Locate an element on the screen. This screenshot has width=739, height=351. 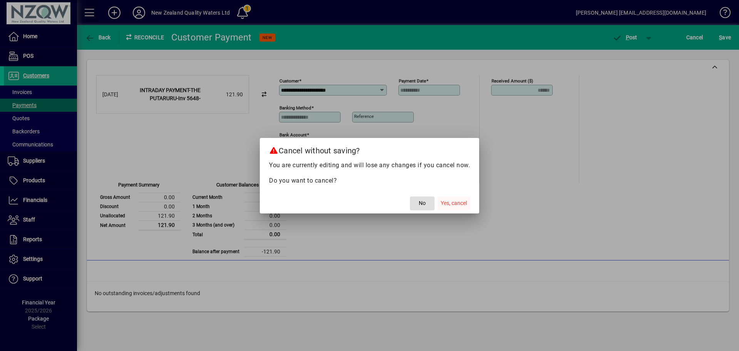
span: Yes, cancel is located at coordinates (454, 203).